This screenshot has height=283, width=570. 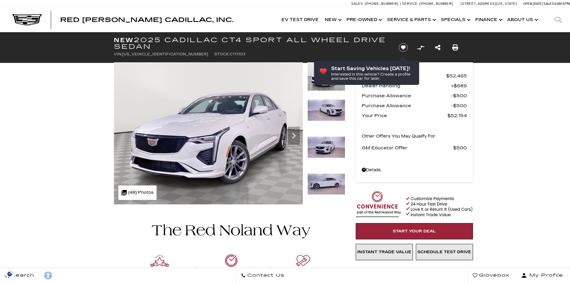 What do you see at coordinates (385, 252) in the screenshot?
I see `span: Instant Trade Value` at bounding box center [385, 252].